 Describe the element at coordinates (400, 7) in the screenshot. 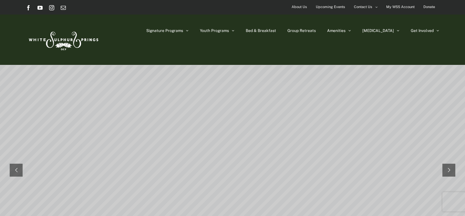

I see `span: My WSS Account` at that location.